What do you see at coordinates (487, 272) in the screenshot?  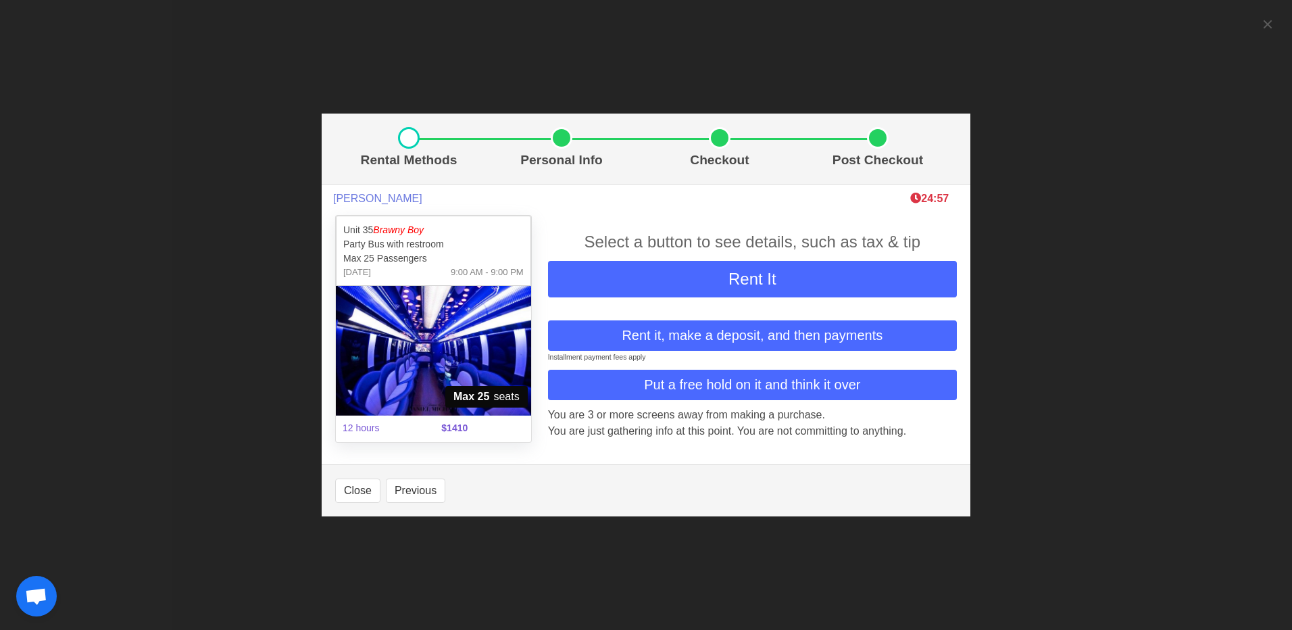 I see `span: 9:00 AM - 9:00 PM` at bounding box center [487, 272].